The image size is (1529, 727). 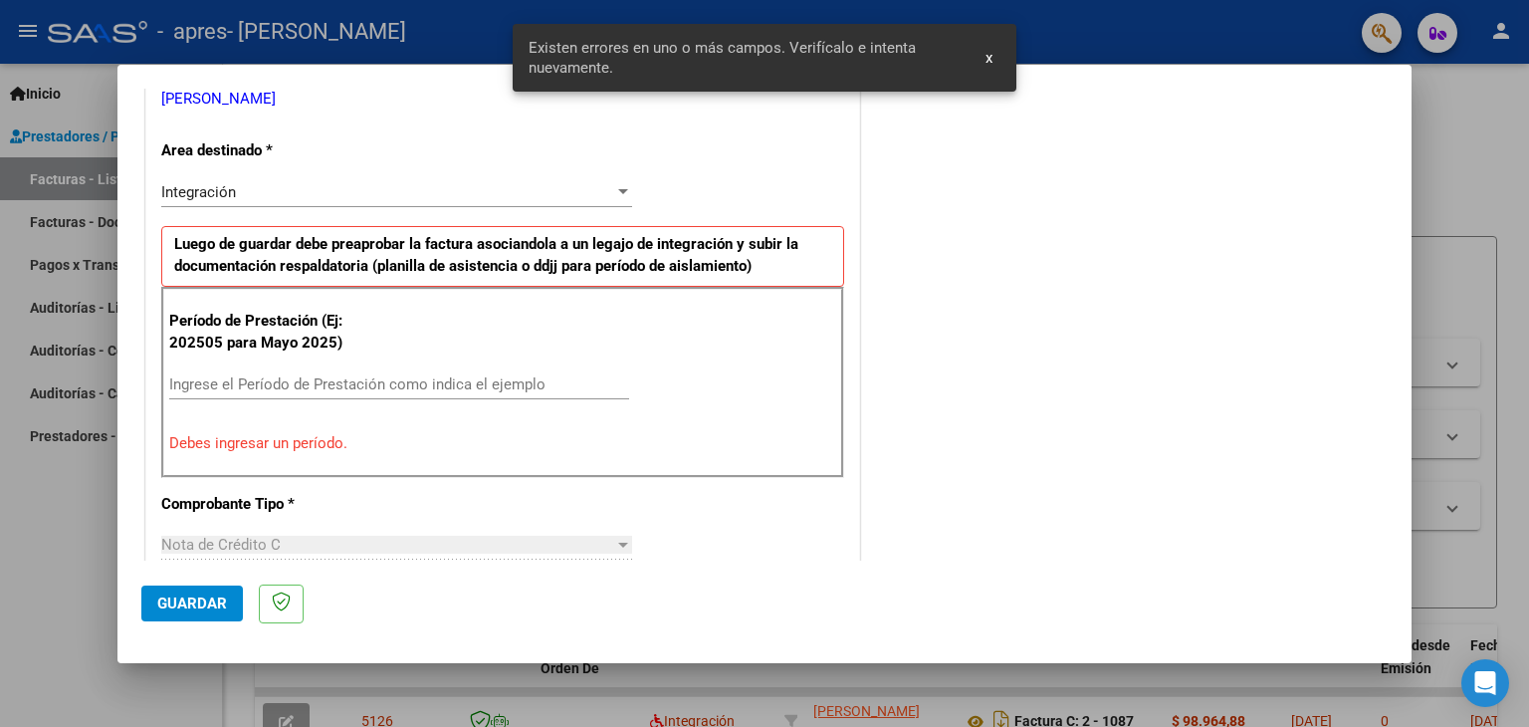 What do you see at coordinates (264, 150) in the screenshot?
I see `p: Area destinado *` at bounding box center [264, 150].